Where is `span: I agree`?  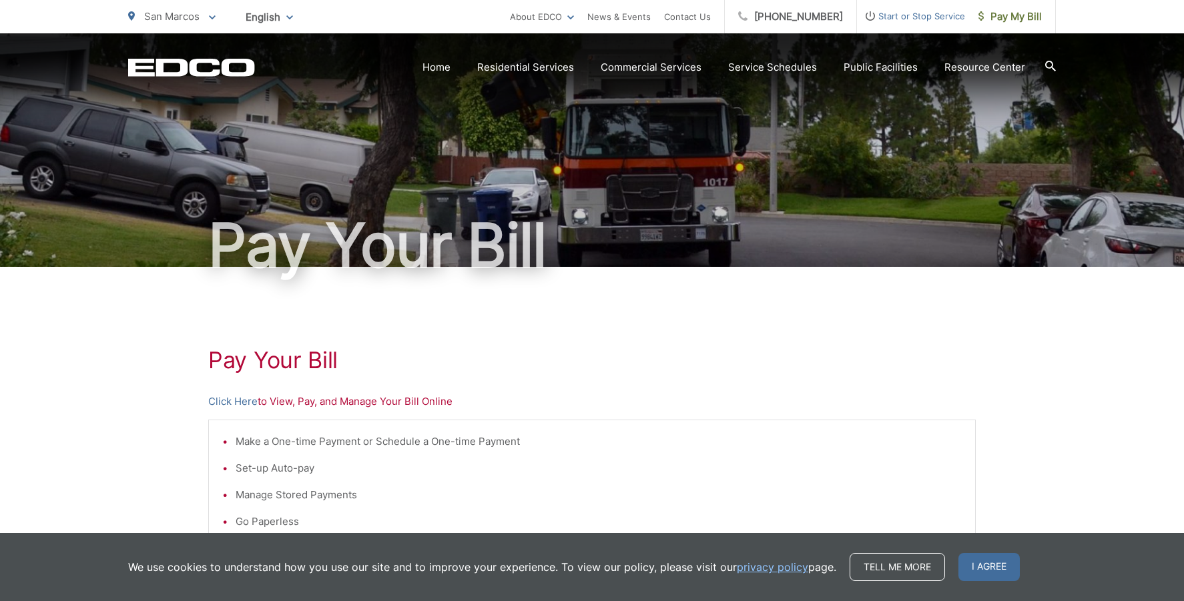
span: I agree is located at coordinates (989, 567).